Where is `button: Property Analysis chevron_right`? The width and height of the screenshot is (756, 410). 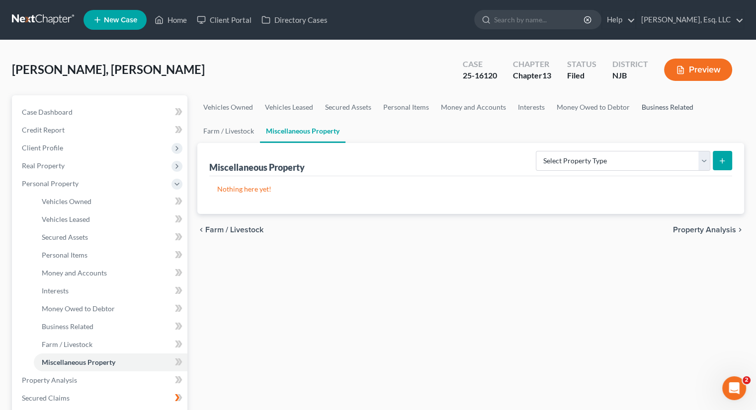 button: Property Analysis chevron_right is located at coordinates (708, 230).